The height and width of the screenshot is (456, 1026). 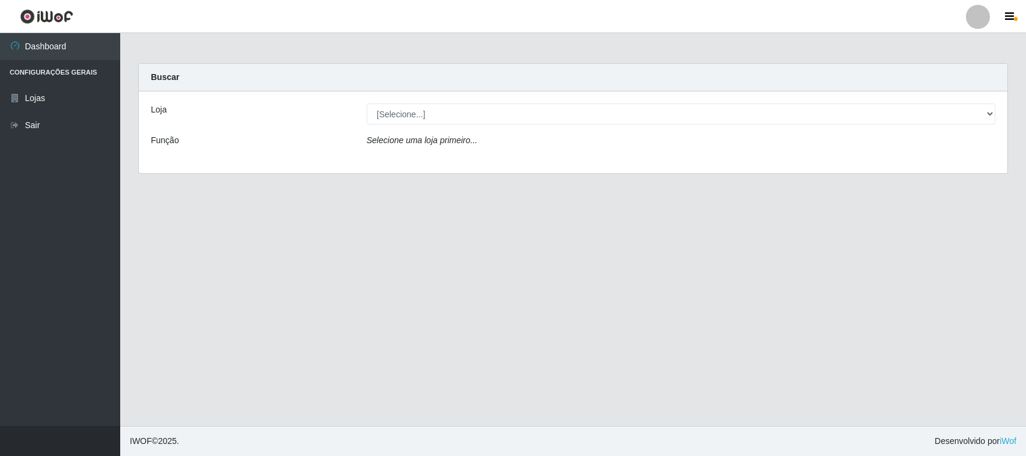 What do you see at coordinates (975, 441) in the screenshot?
I see `span: Desenvolvido por` at bounding box center [975, 441].